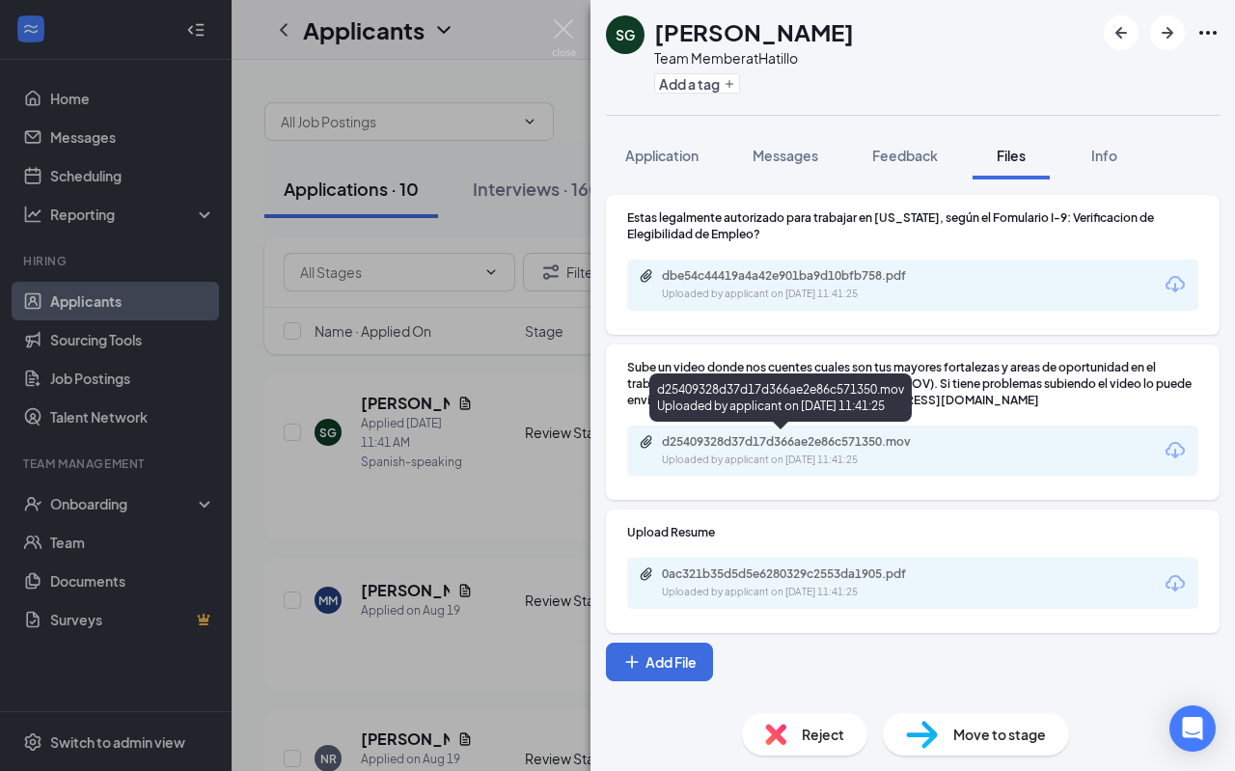  What do you see at coordinates (659, 662) in the screenshot?
I see `button: Add FilePlus` at bounding box center [659, 662].